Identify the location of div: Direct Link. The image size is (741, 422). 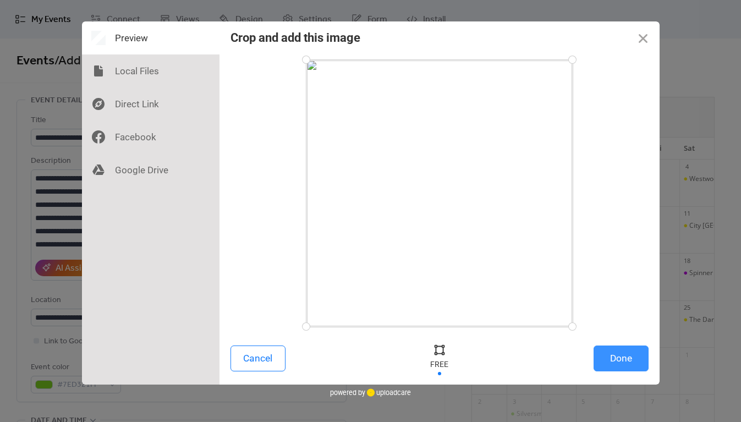
(151, 104).